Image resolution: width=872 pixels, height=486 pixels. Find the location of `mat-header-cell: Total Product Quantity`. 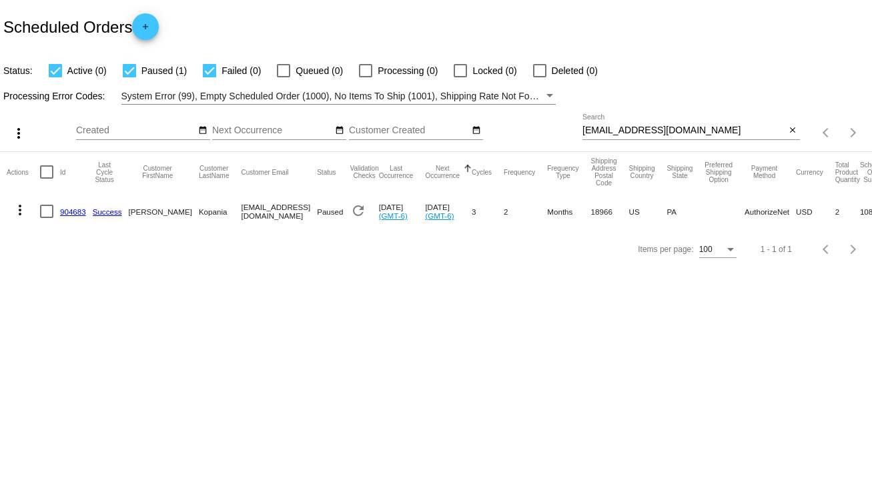

mat-header-cell: Total Product Quantity is located at coordinates (847, 172).